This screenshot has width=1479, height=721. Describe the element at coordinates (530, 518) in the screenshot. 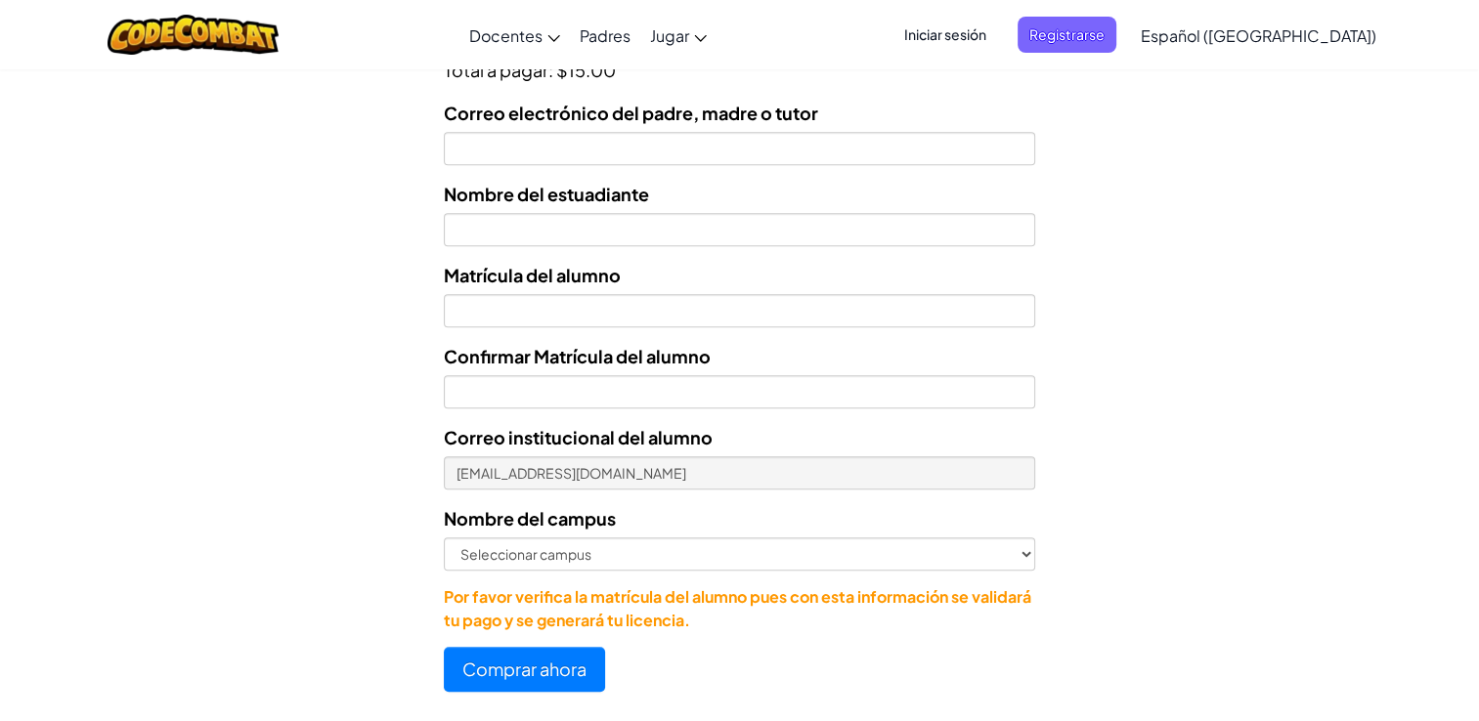

I see `label: Nombre del campus` at that location.